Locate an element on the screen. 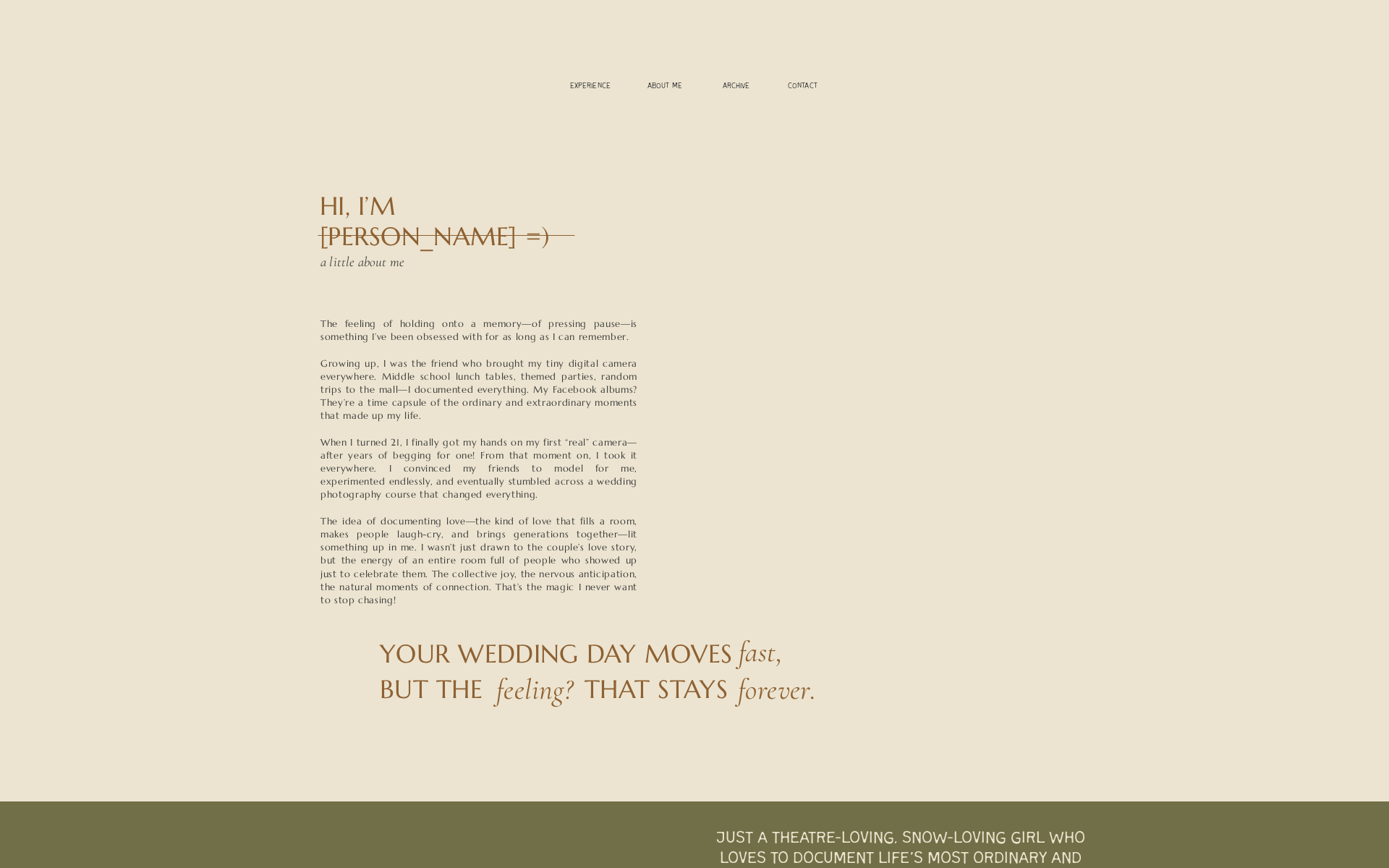 The image size is (1389, 868). a: experience is located at coordinates (590, 87).